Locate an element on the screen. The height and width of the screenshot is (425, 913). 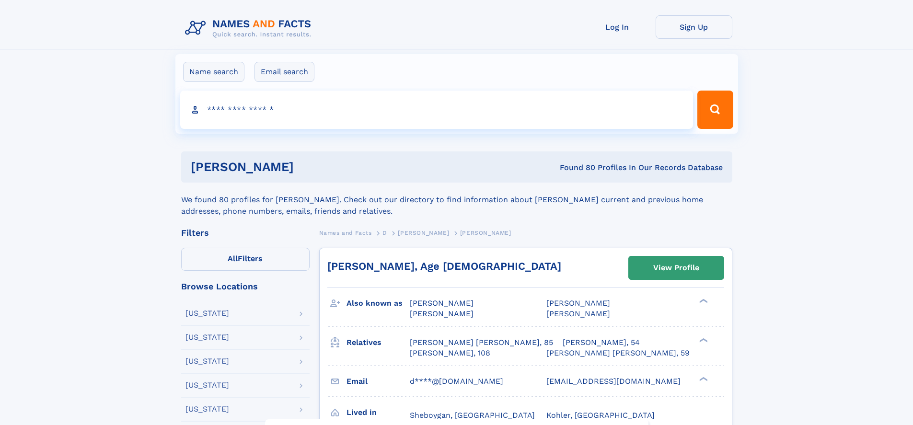
h3: Email is located at coordinates (378, 381).